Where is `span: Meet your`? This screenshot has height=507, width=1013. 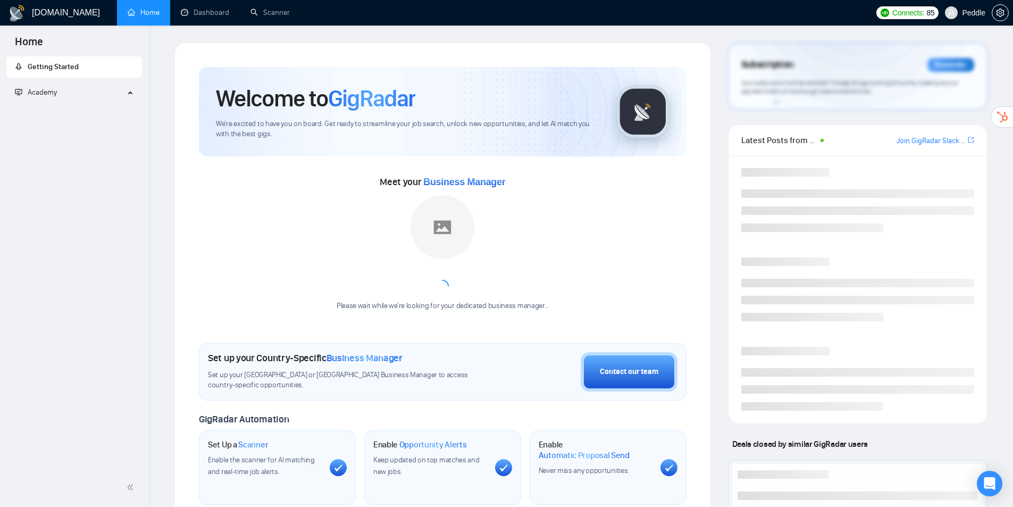 span: Meet your is located at coordinates (443, 182).